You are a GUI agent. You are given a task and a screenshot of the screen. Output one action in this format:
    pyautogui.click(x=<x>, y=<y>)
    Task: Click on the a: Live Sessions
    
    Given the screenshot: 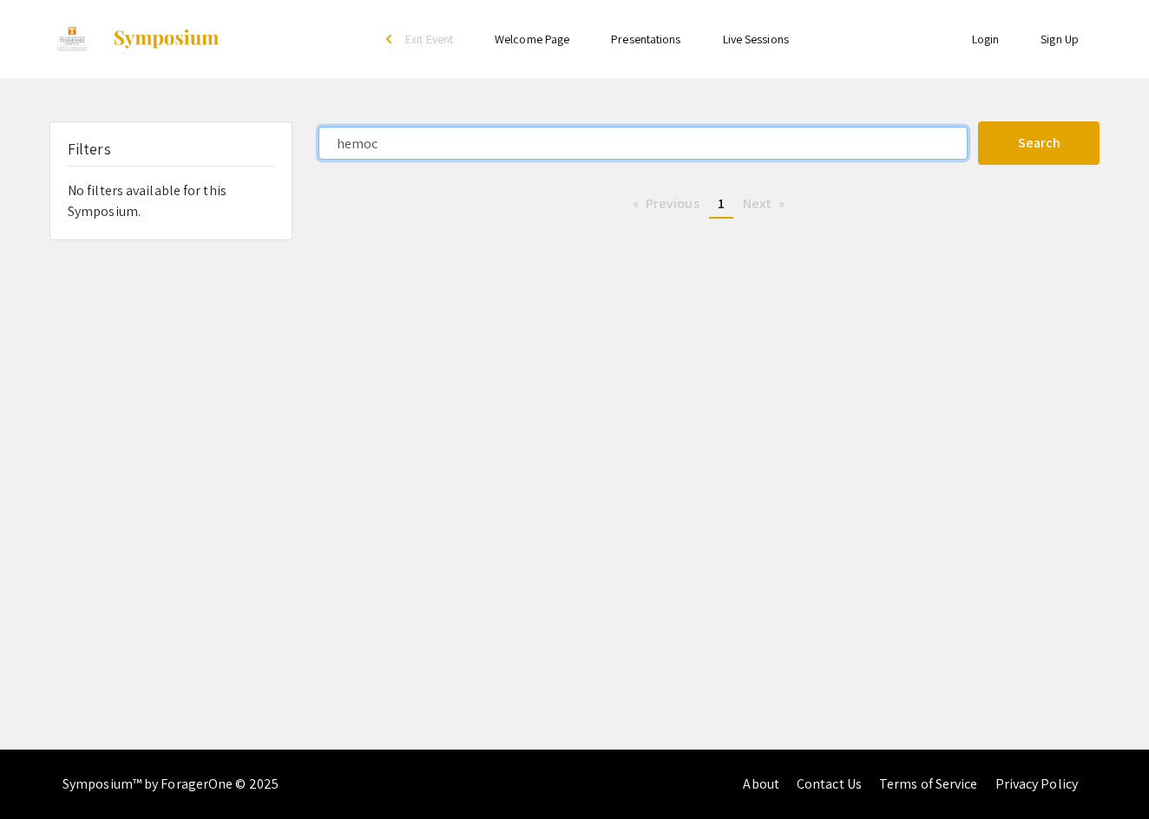 What is the action you would take?
    pyautogui.click(x=756, y=39)
    